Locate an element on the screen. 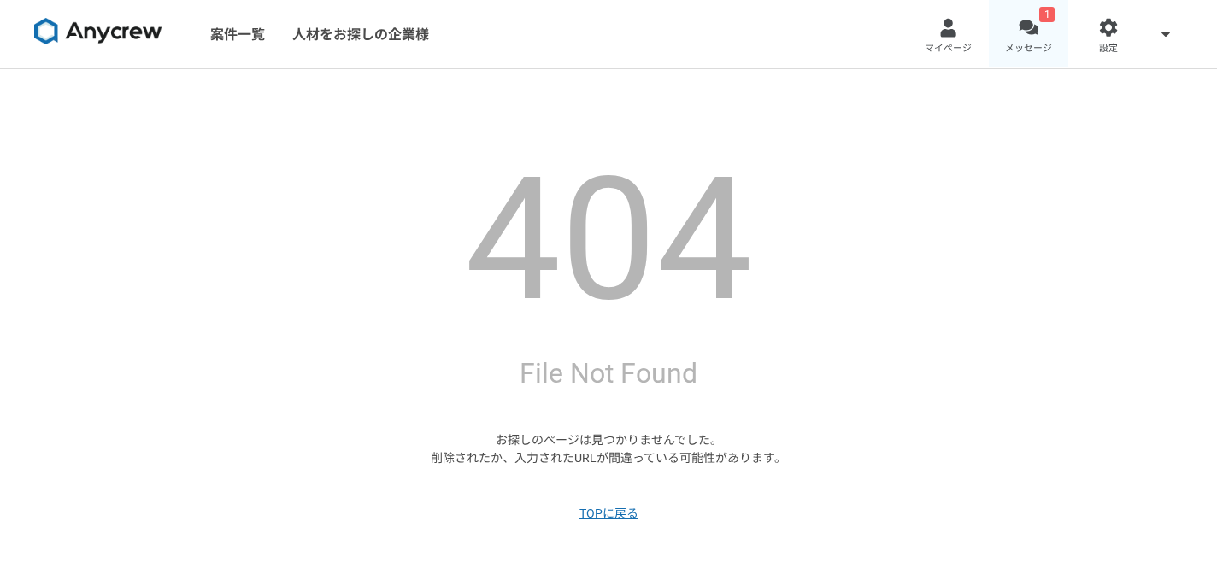 This screenshot has width=1217, height=568. span: メッセージ is located at coordinates (1028, 49).